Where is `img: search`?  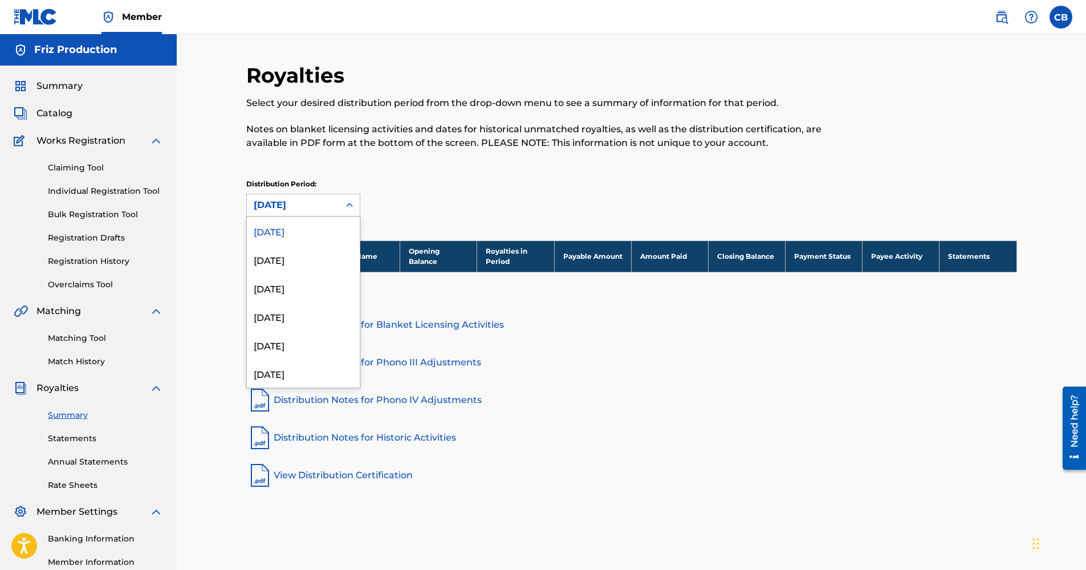
img: search is located at coordinates (1002, 17).